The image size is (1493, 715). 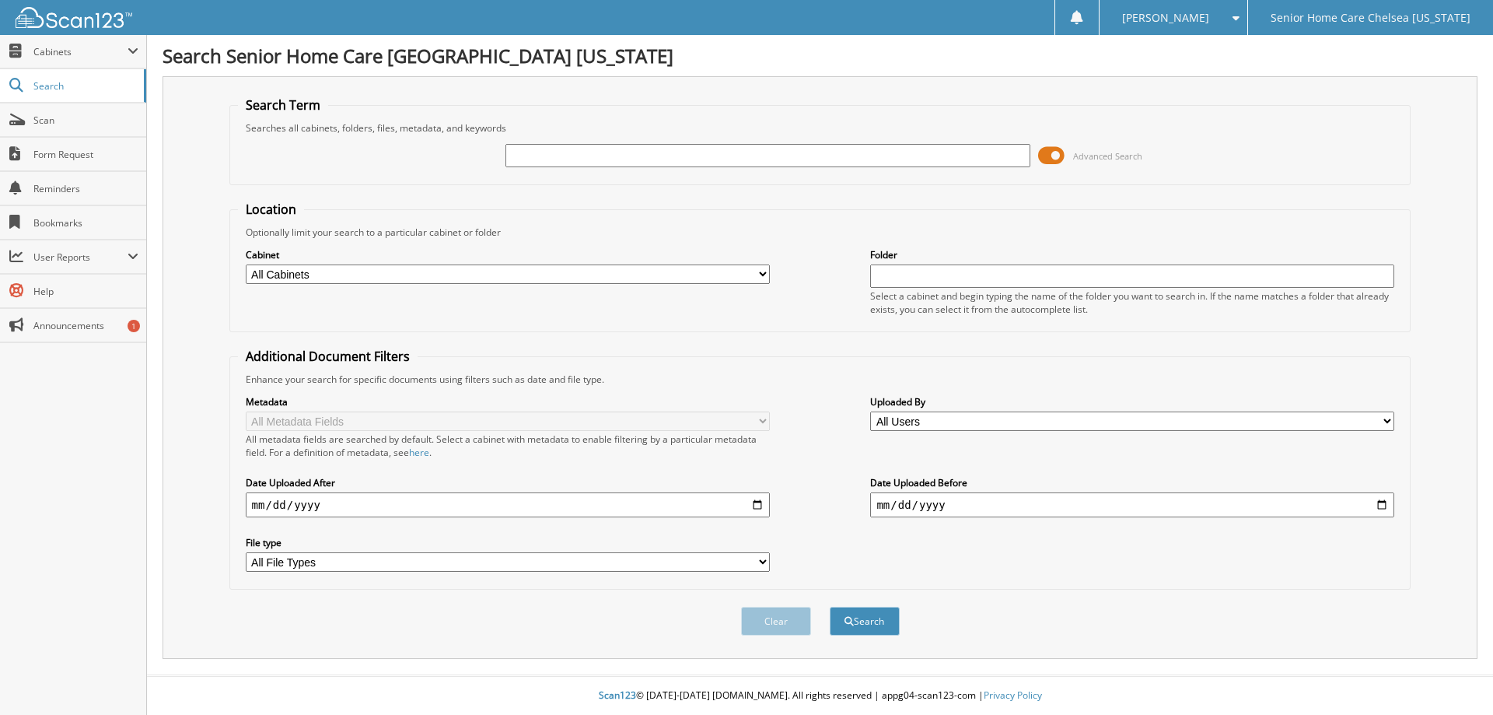 I want to click on label: Folder, so click(x=1132, y=254).